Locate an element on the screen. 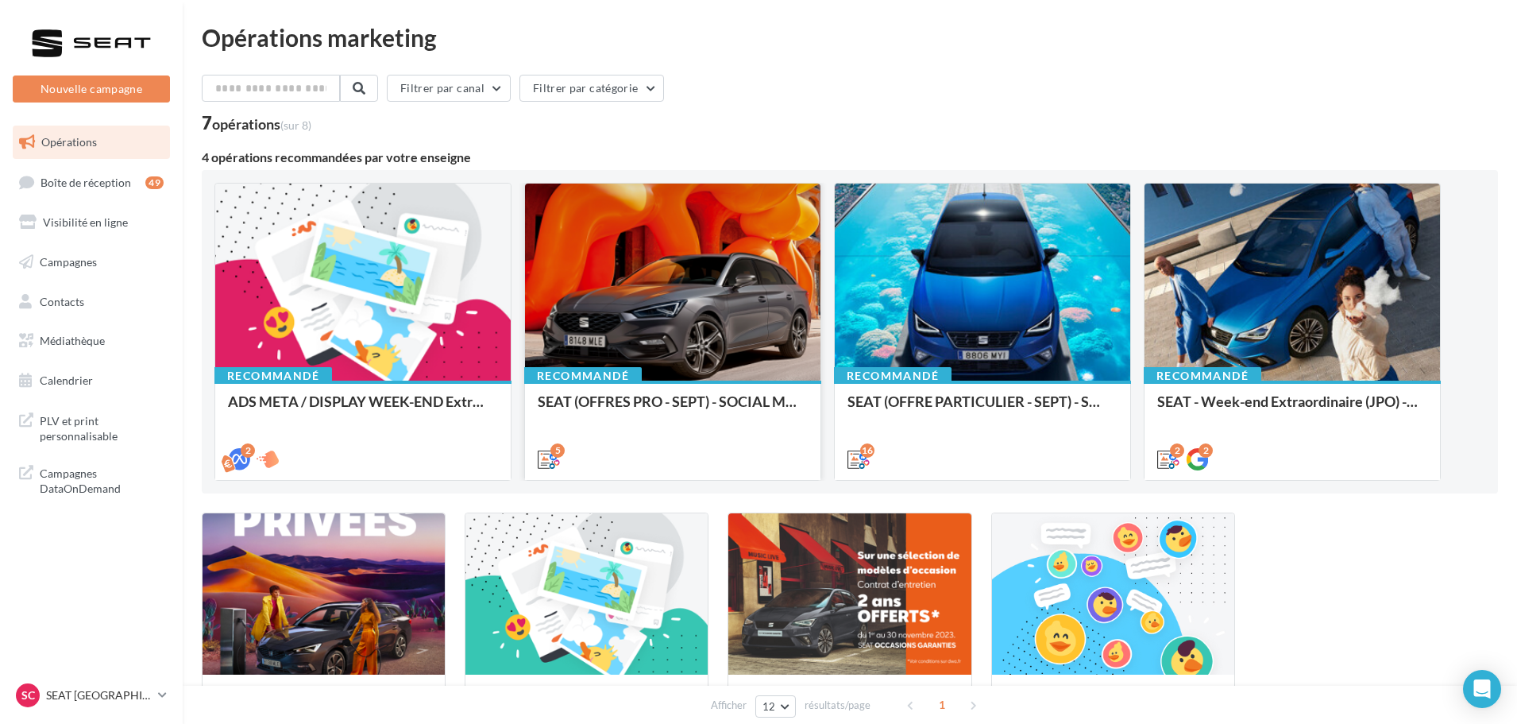 This screenshot has height=724, width=1517. span: SC is located at coordinates (28, 695).